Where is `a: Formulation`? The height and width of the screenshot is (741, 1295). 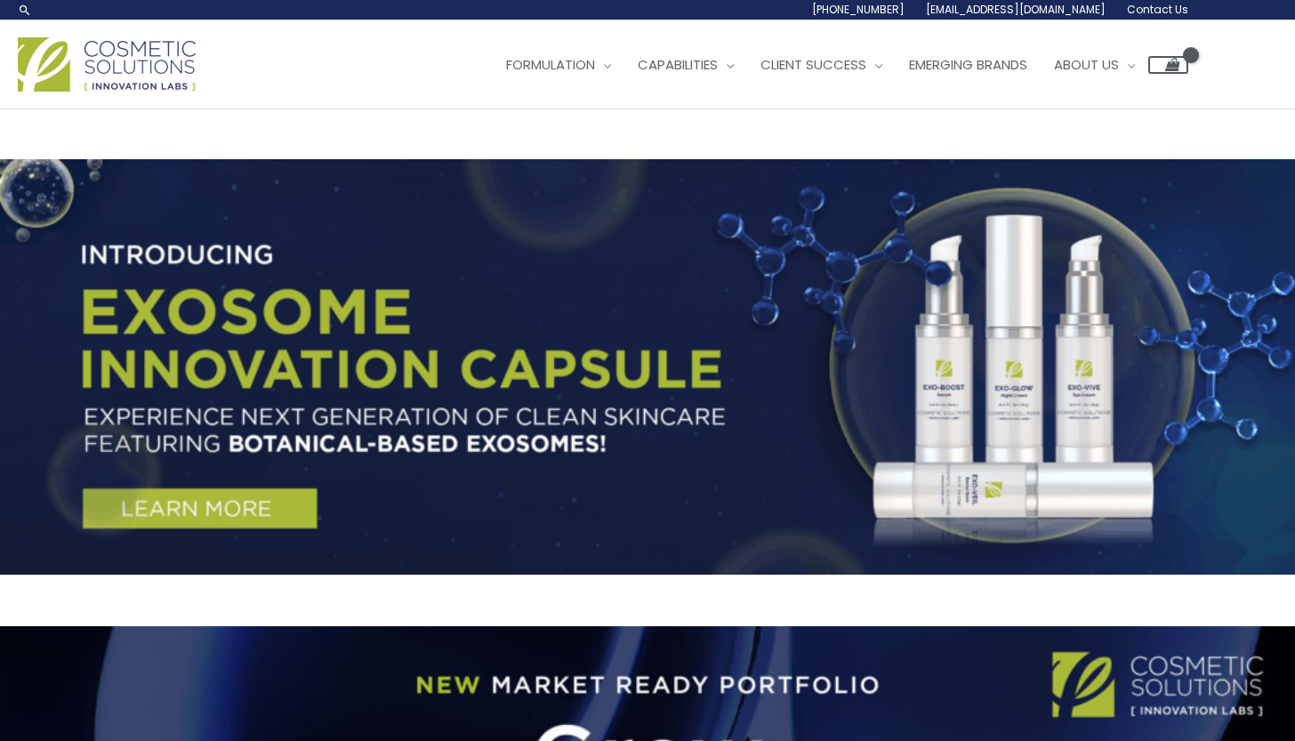
a: Formulation is located at coordinates (559, 65).